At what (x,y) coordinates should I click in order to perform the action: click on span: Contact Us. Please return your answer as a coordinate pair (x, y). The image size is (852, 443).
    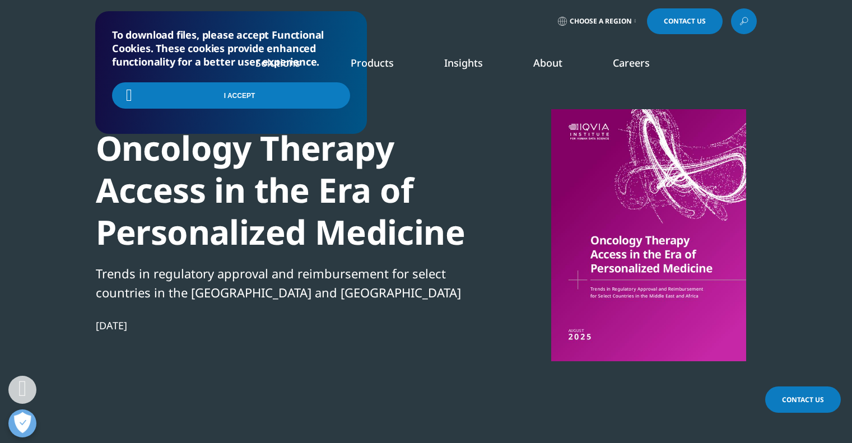
    Looking at the image, I should click on (684, 21).